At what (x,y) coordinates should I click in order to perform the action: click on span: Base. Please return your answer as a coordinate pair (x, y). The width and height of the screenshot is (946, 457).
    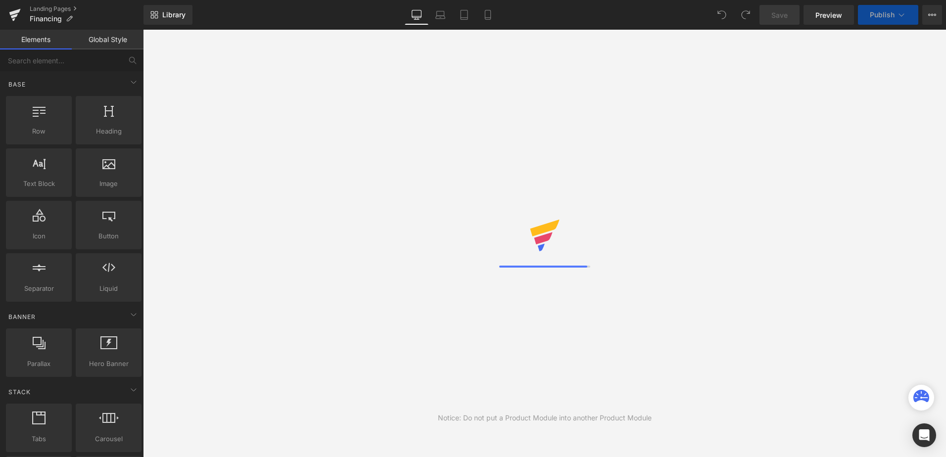
    Looking at the image, I should click on (17, 84).